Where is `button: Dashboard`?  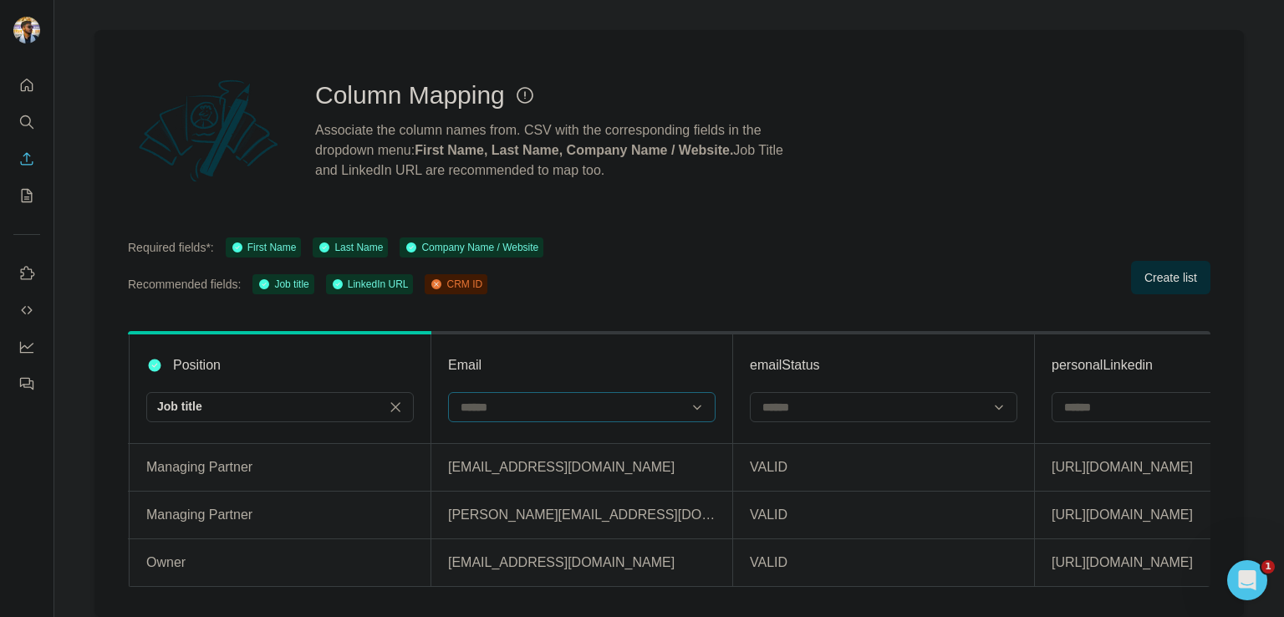 button: Dashboard is located at coordinates (27, 347).